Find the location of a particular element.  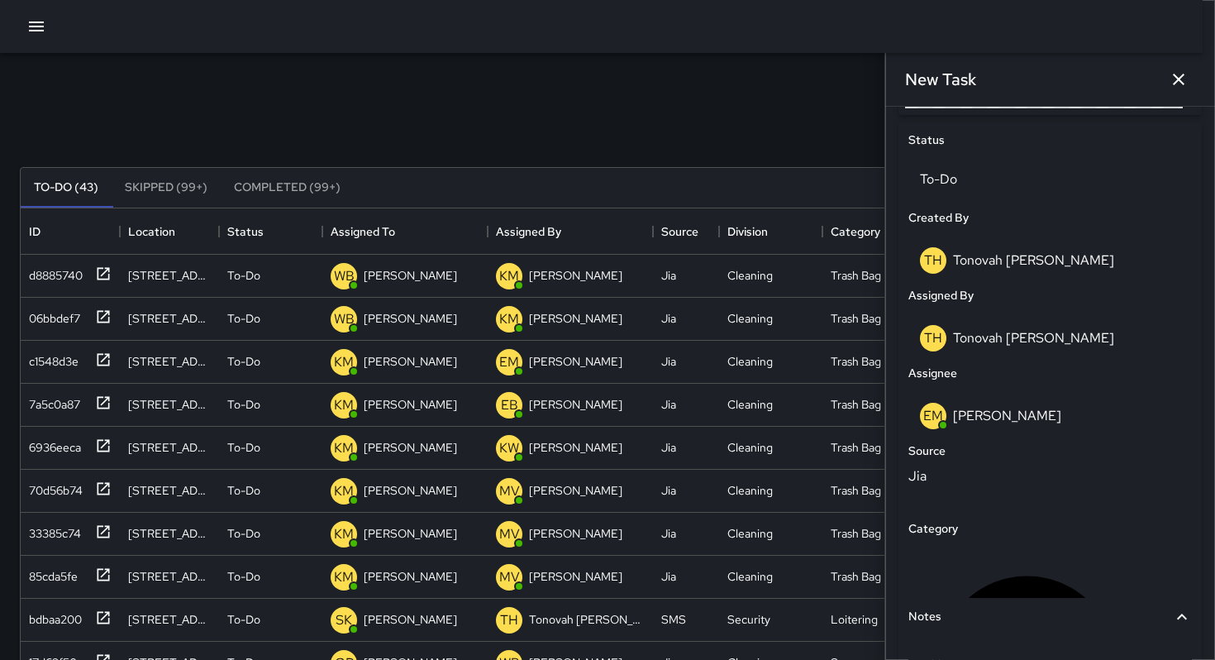

div: 70d56b74 is located at coordinates (52, 487).